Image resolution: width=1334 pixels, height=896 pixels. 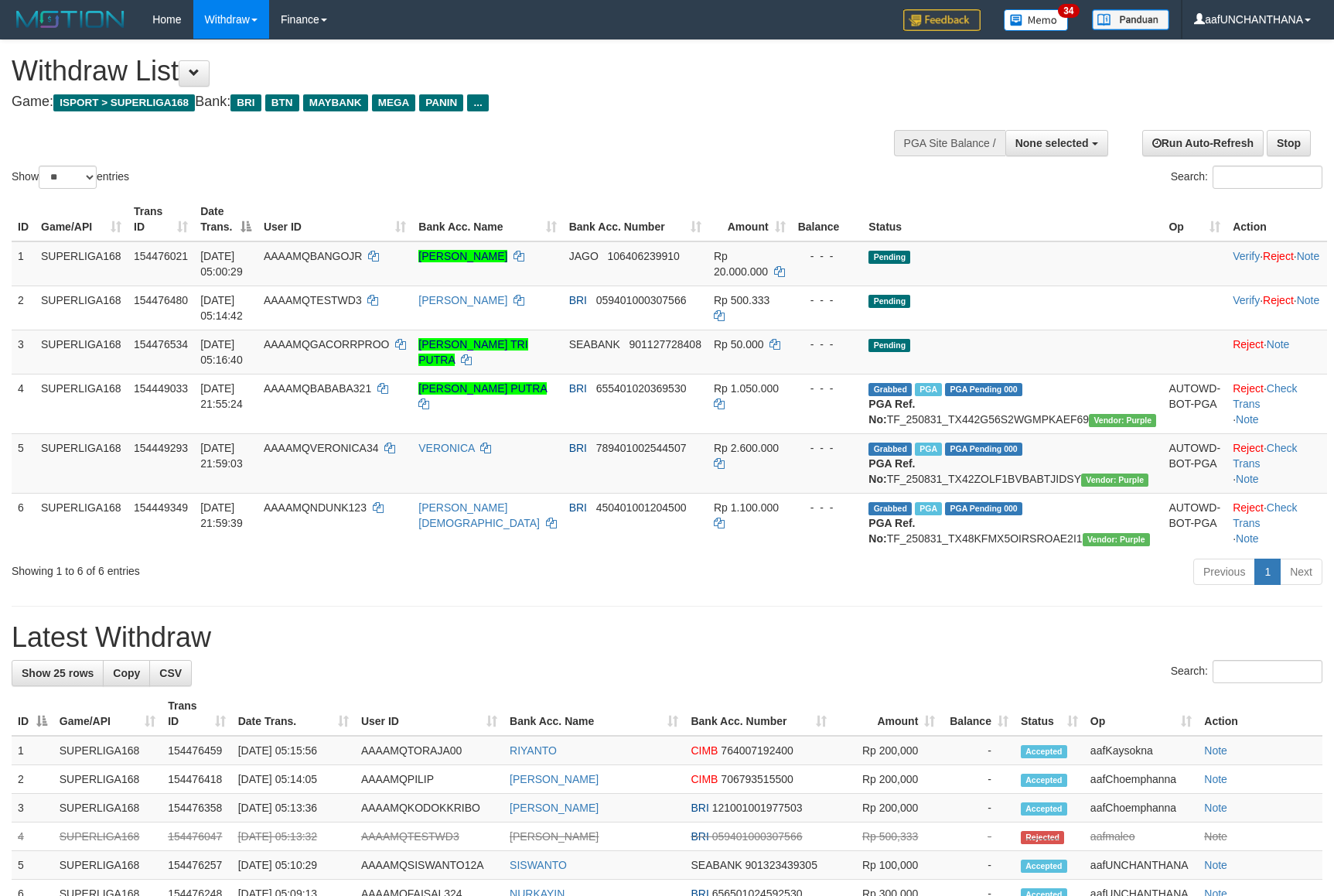 What do you see at coordinates (887, 779) in the screenshot?
I see `td: Rp 200,000` at bounding box center [887, 779].